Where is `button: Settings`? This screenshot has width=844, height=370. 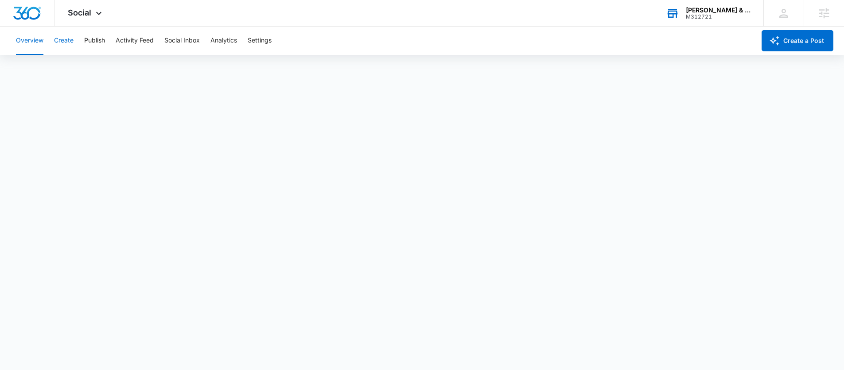 button: Settings is located at coordinates (260, 41).